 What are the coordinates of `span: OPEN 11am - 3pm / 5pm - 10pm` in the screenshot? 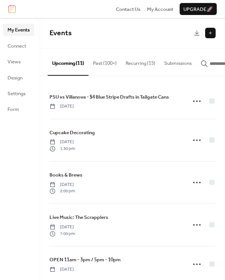 It's located at (85, 260).